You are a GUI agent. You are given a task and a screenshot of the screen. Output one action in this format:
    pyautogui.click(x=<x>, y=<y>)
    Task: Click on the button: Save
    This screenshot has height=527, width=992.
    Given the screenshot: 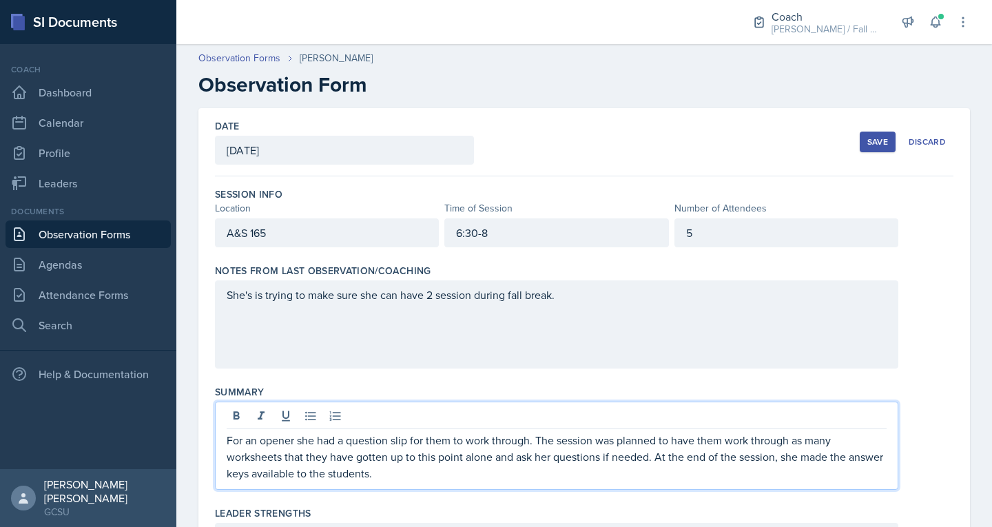 What is the action you would take?
    pyautogui.click(x=877, y=142)
    